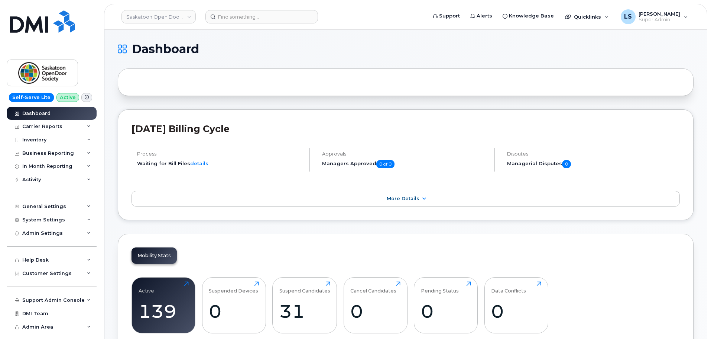  What do you see at coordinates (305, 305) in the screenshot?
I see `a: Suspend Candidates31` at bounding box center [305, 305].